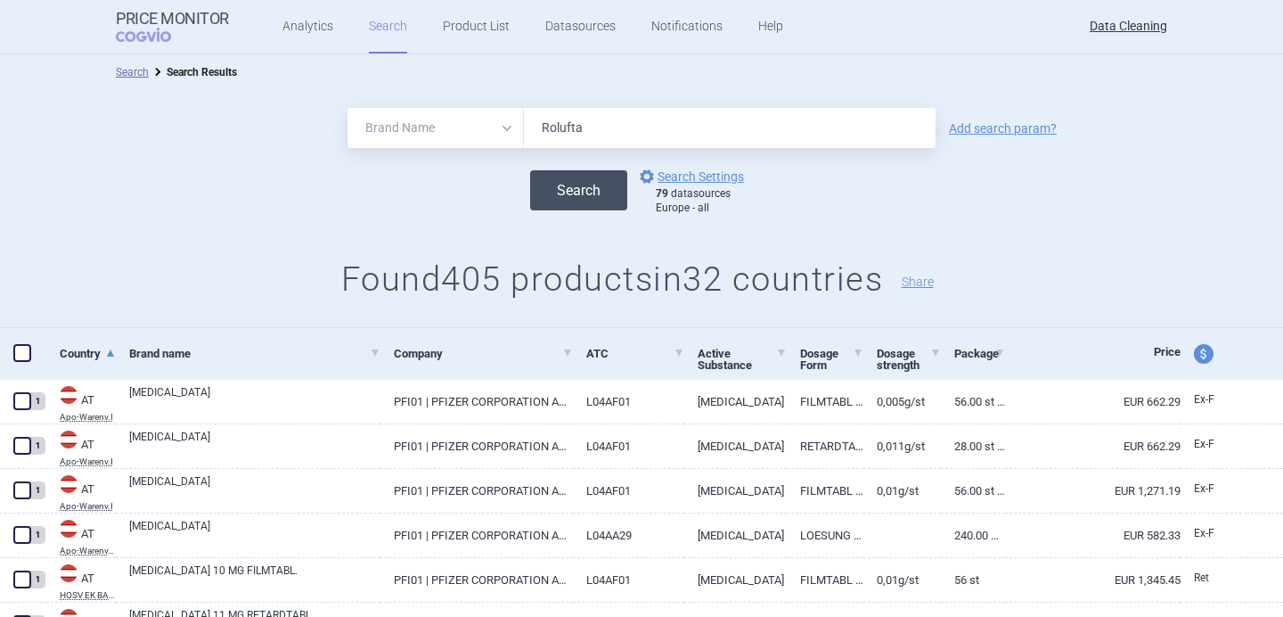  Describe the element at coordinates (1092, 490) in the screenshot. I see `a: EUR 1,271.19` at that location.